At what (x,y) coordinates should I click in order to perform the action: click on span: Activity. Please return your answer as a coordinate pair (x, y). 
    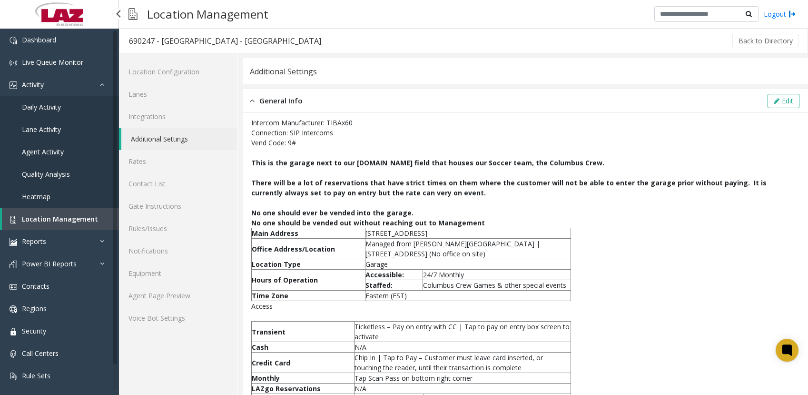
    Looking at the image, I should click on (33, 84).